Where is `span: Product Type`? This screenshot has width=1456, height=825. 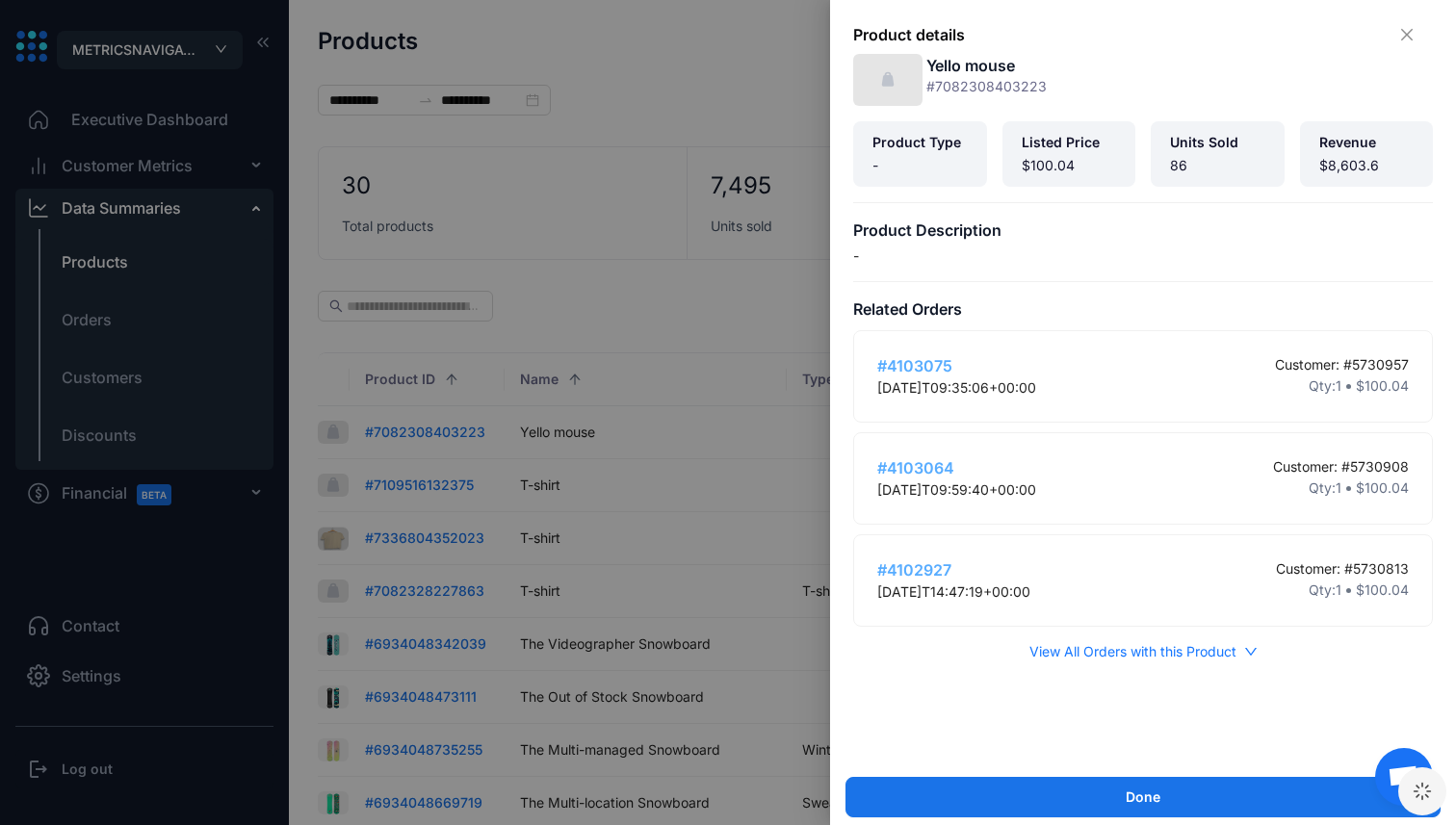
span: Product Type is located at coordinates (920, 142).